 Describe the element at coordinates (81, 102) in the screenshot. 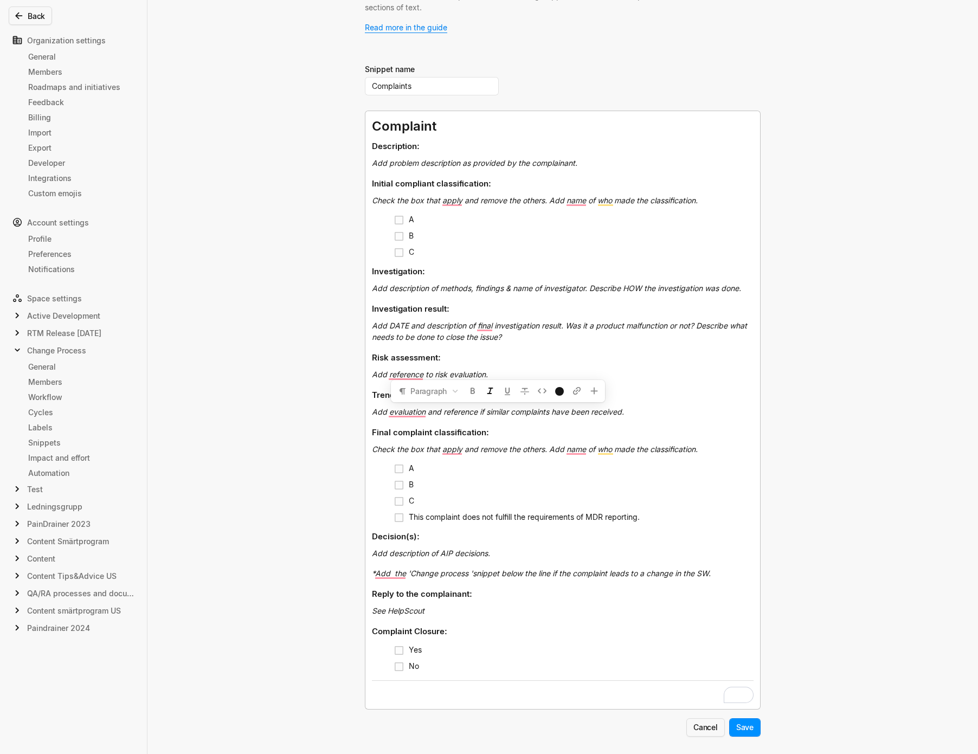

I see `a: Feedback` at that location.